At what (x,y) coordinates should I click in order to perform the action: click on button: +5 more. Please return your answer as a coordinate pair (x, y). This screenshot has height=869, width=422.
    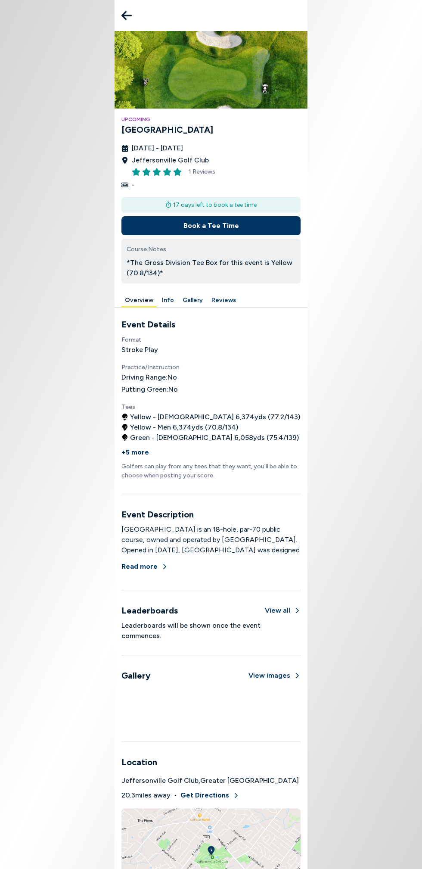
    Looking at the image, I should click on (135, 452).